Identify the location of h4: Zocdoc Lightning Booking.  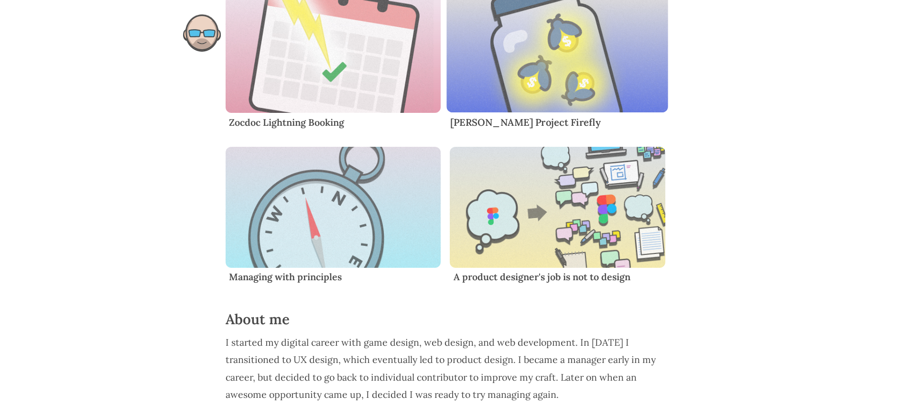
(333, 122).